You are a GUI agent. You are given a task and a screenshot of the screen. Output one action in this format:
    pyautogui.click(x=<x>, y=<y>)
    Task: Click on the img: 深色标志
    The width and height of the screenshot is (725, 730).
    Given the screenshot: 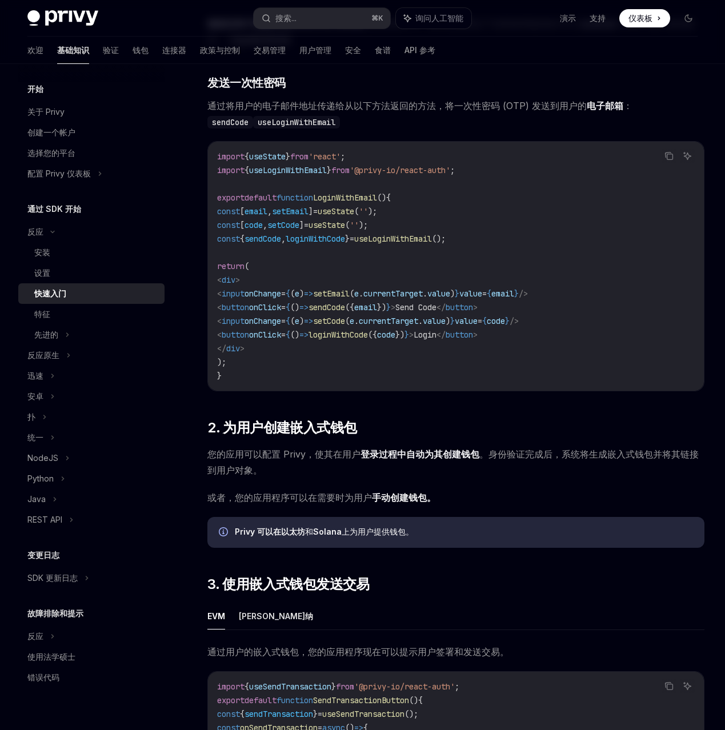 What is the action you would take?
    pyautogui.click(x=63, y=18)
    